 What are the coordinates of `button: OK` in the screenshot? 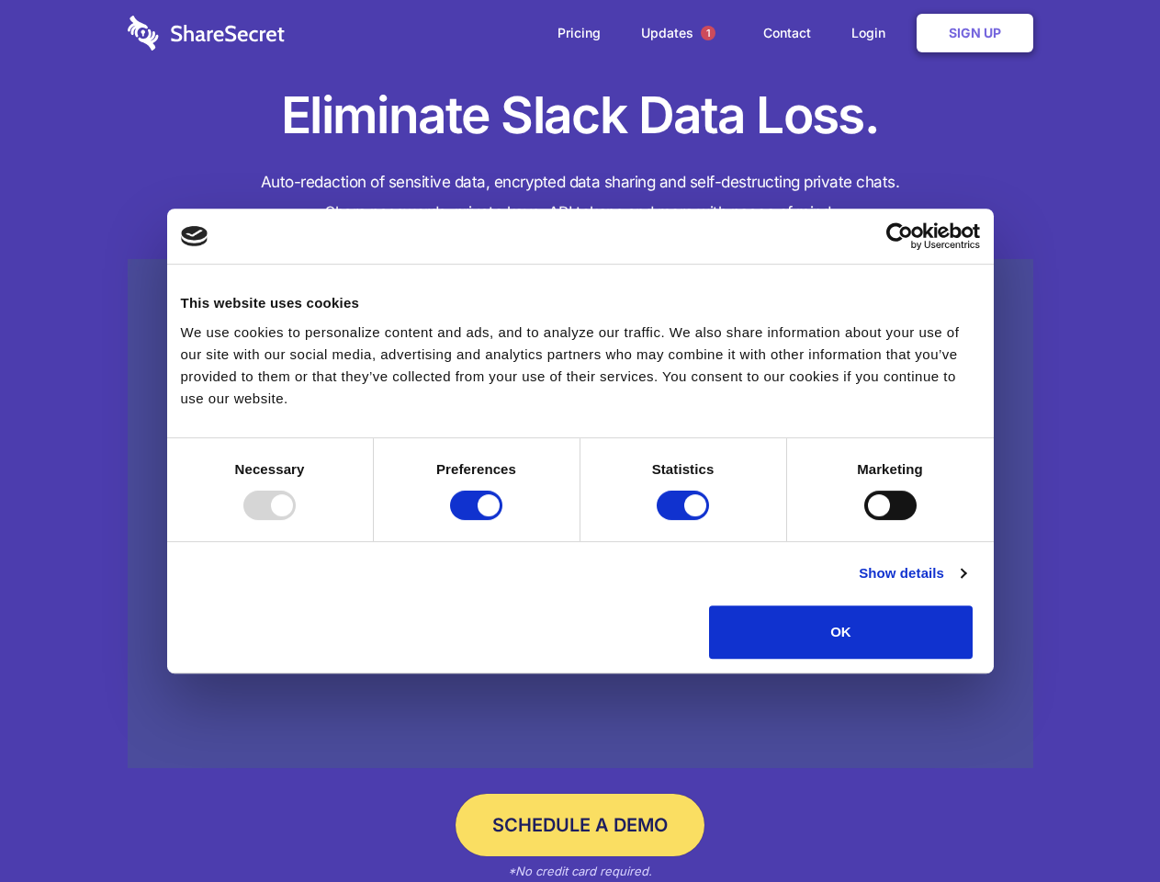 It's located at (840, 632).